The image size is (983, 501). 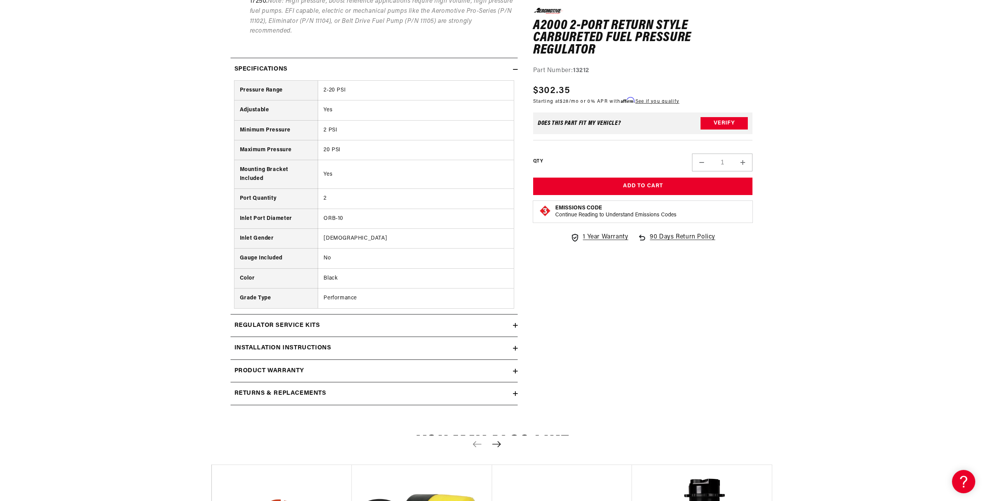 I want to click on th: Mounting Bracket Included, so click(x=276, y=174).